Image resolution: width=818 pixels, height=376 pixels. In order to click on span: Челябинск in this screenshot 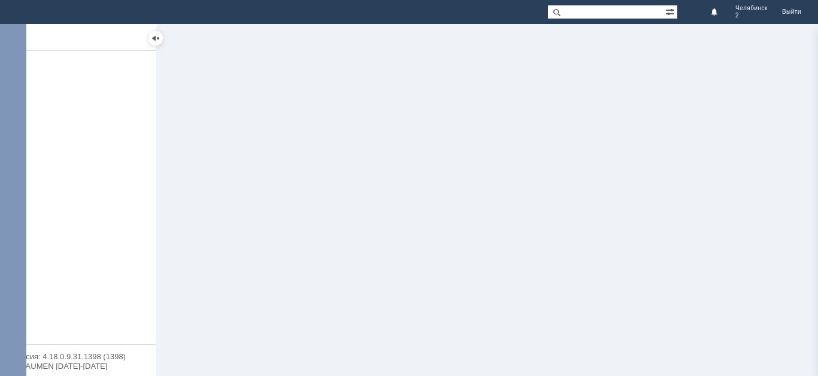, I will do `click(751, 8)`.